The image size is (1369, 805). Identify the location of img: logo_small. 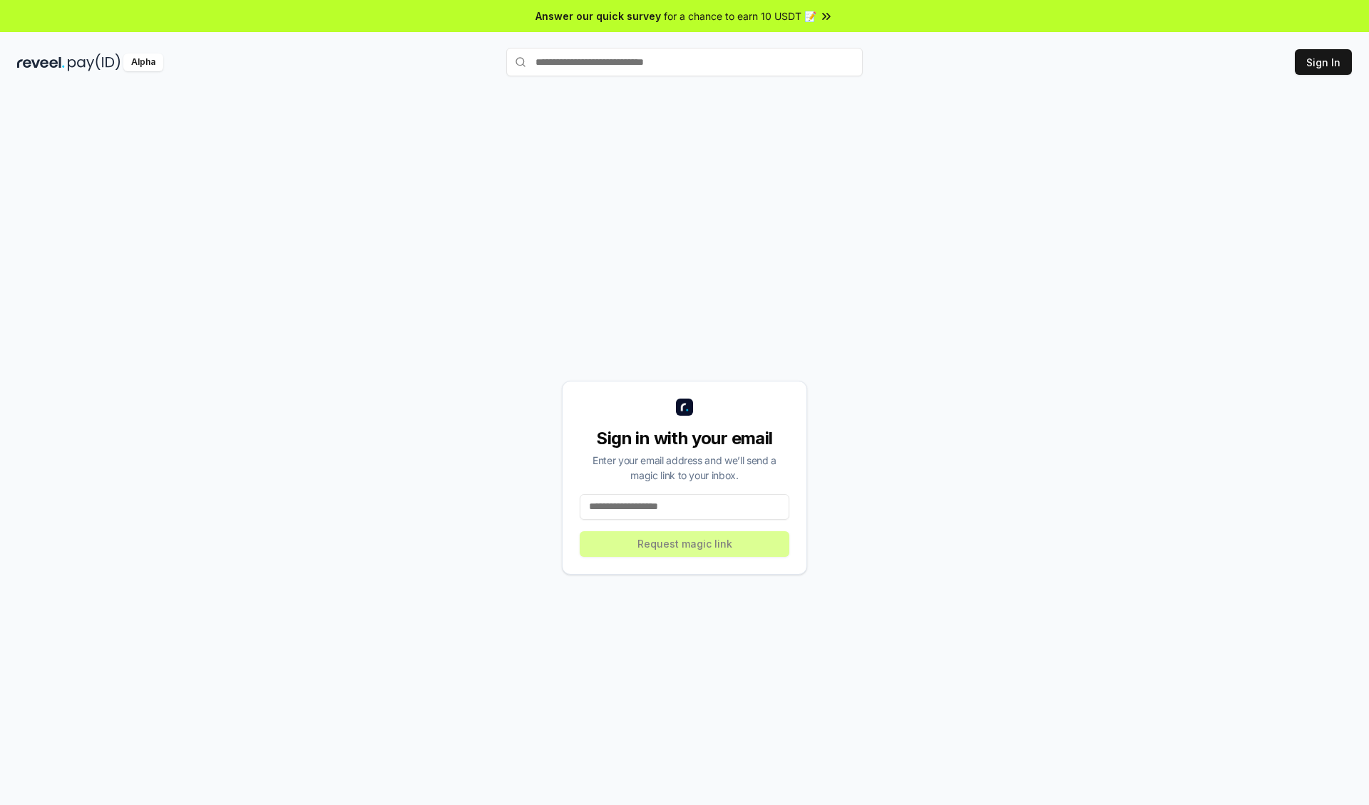
(684, 407).